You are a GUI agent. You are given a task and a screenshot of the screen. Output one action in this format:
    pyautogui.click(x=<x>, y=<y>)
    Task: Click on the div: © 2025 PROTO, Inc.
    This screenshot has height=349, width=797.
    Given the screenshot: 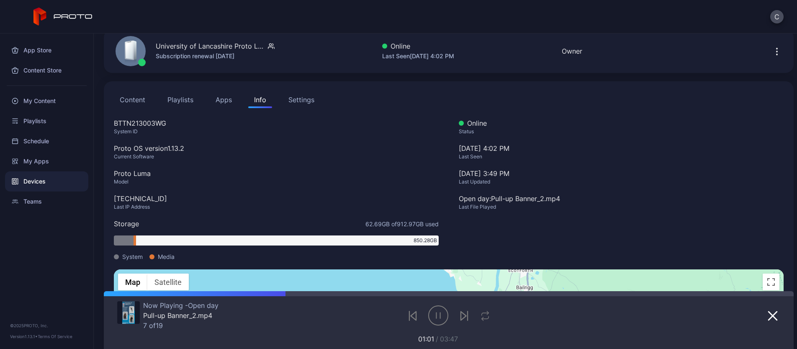 What is the action you would take?
    pyautogui.click(x=46, y=325)
    